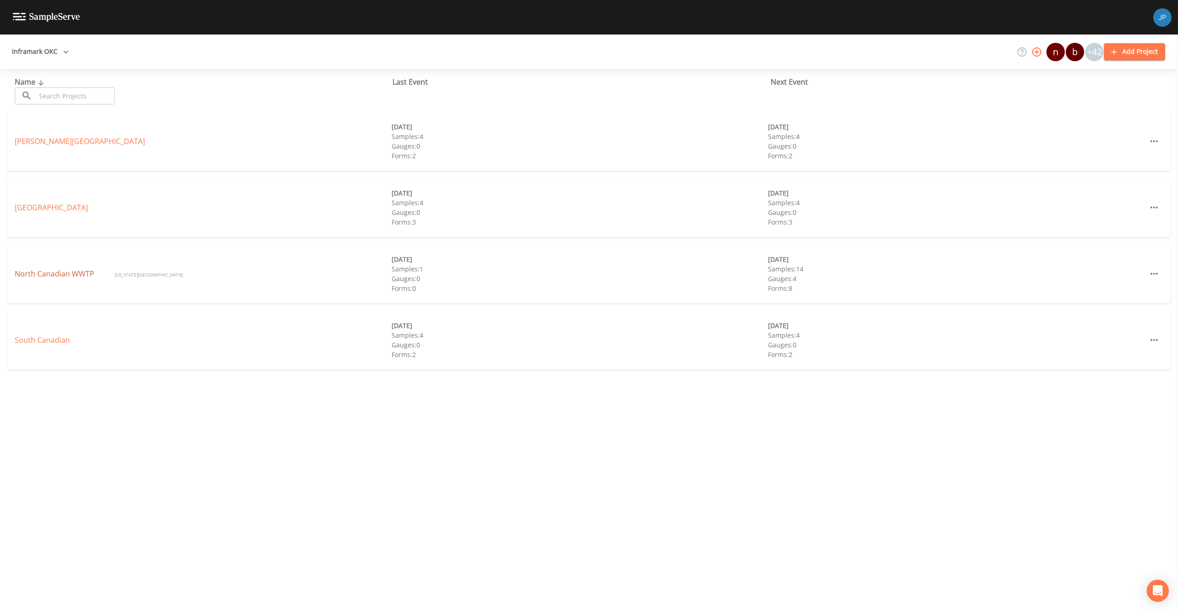 The width and height of the screenshot is (1178, 611). I want to click on div: bturner@inframark.com, so click(1075, 52).